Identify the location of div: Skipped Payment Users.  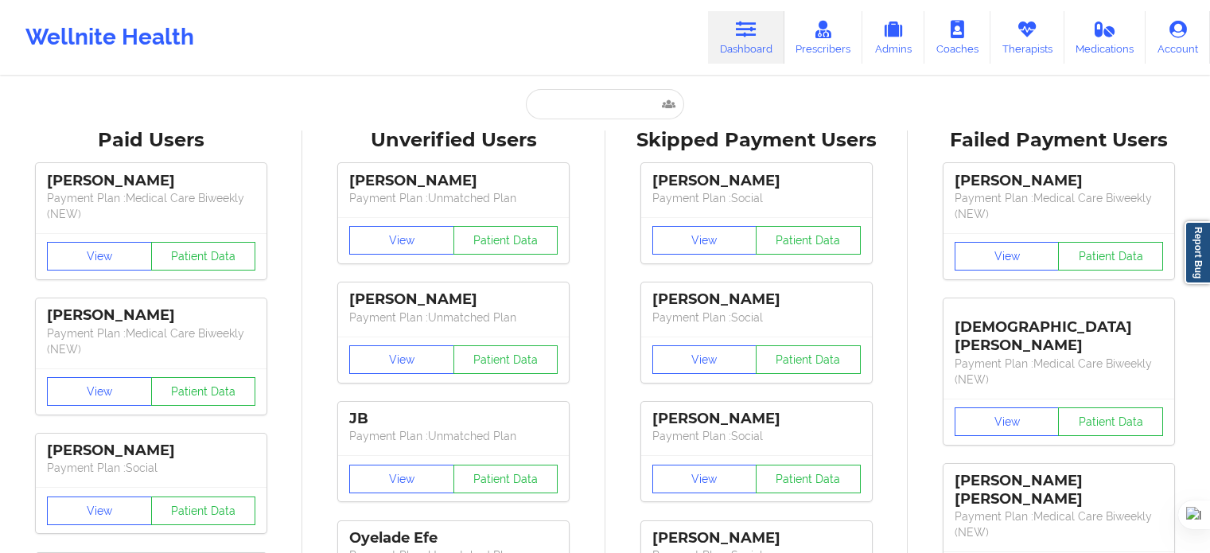
(756, 140).